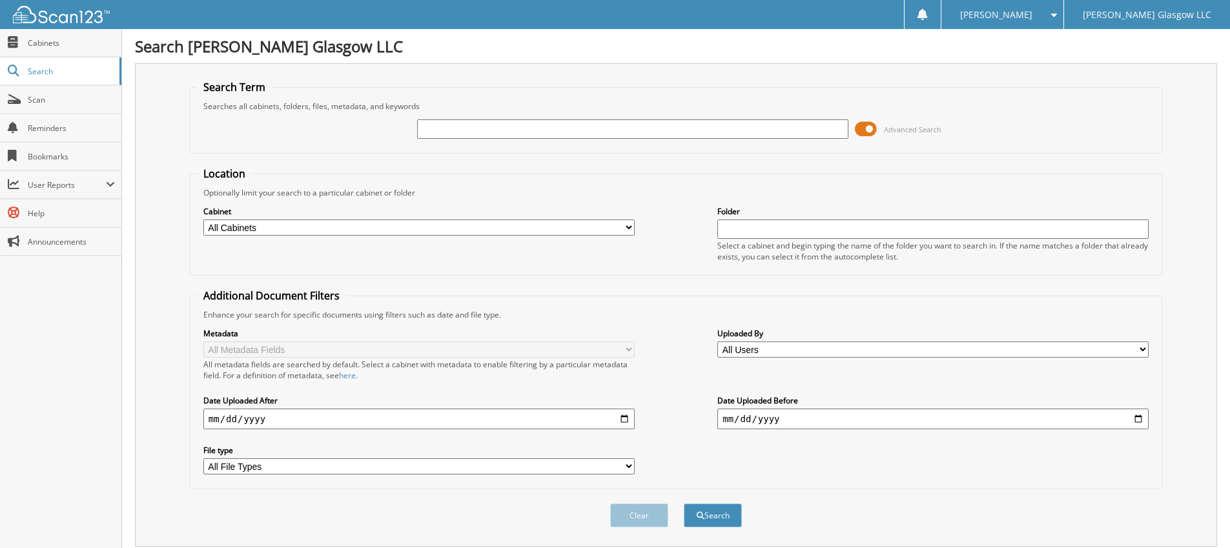 The width and height of the screenshot is (1230, 548). Describe the element at coordinates (71, 241) in the screenshot. I see `span: Announcements` at that location.